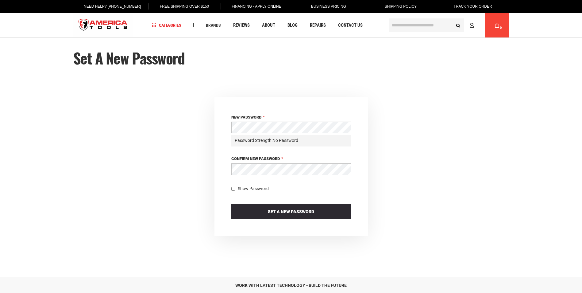  I want to click on a: 0, so click(497, 25).